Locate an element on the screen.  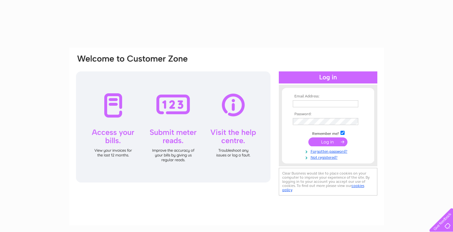
a: Forgotten password? is located at coordinates (328, 151).